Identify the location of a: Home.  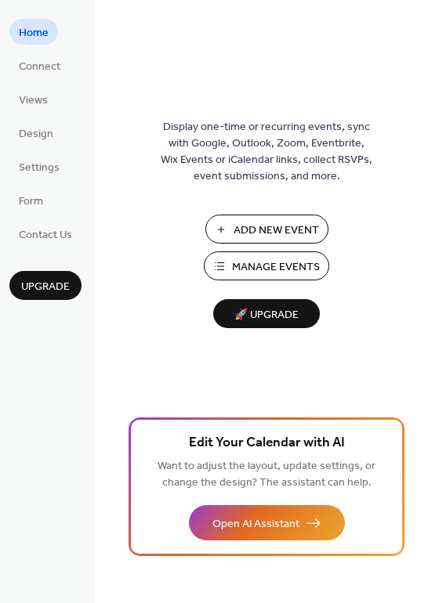
(34, 31).